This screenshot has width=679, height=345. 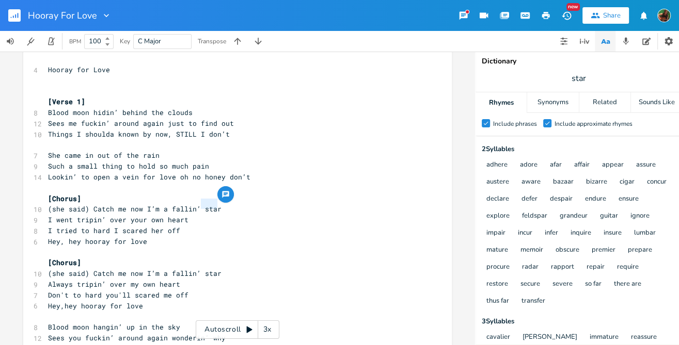 What do you see at coordinates (579, 61) in the screenshot?
I see `div: Dictionary` at bounding box center [579, 61].